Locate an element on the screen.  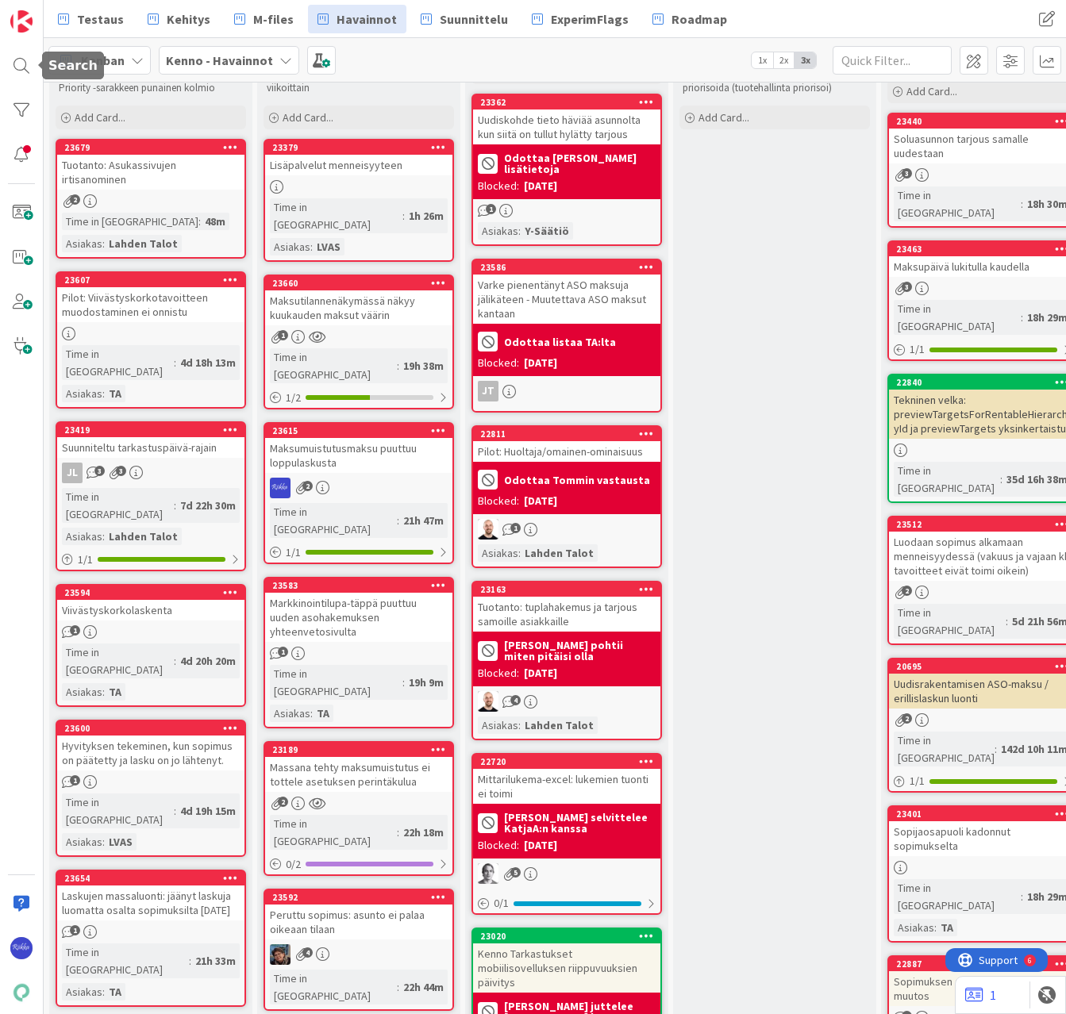
span: Kehitys is located at coordinates (188, 19).